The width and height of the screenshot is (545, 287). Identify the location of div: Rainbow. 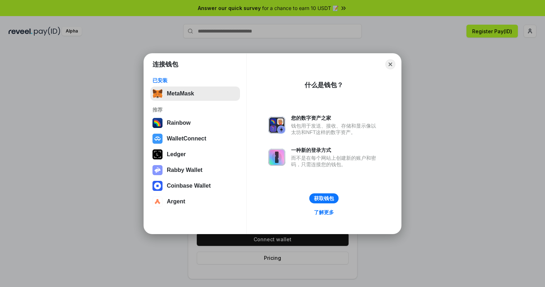
(178, 123).